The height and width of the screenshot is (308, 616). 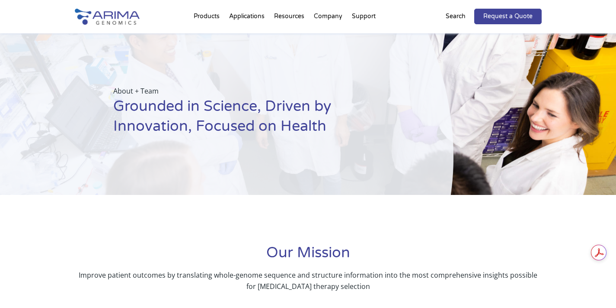 What do you see at coordinates (107, 16) in the screenshot?
I see `img: Arima-Genomics-logo` at bounding box center [107, 16].